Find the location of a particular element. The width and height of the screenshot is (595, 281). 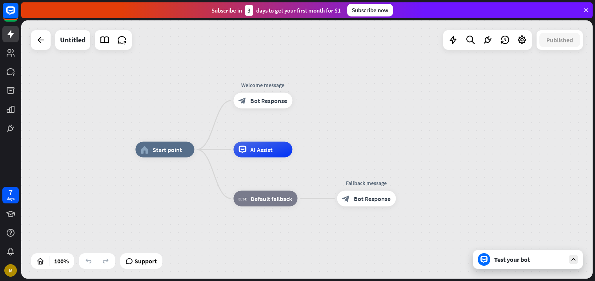

div: 7 is located at coordinates (11, 193).